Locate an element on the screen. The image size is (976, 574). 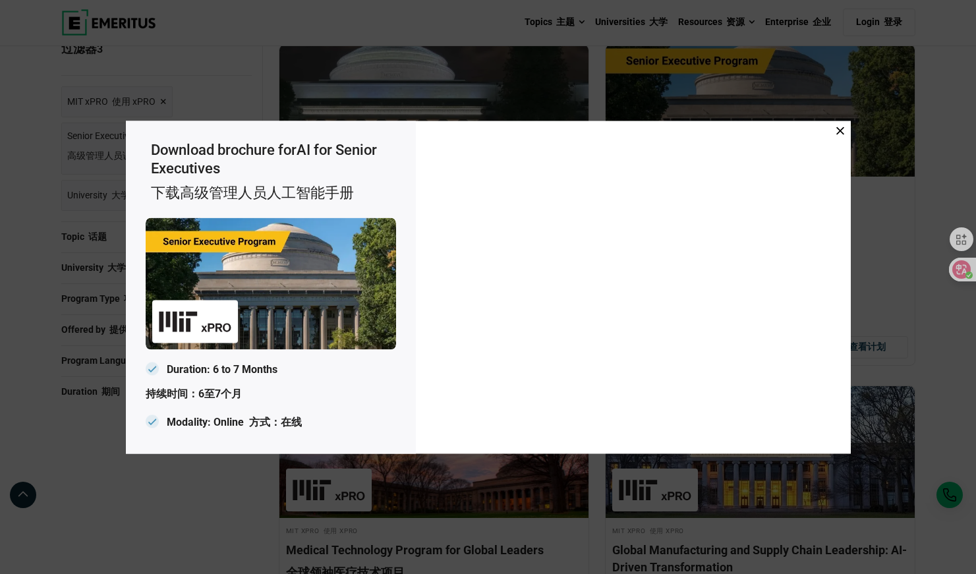
font: 方式：在线 is located at coordinates (275, 422).